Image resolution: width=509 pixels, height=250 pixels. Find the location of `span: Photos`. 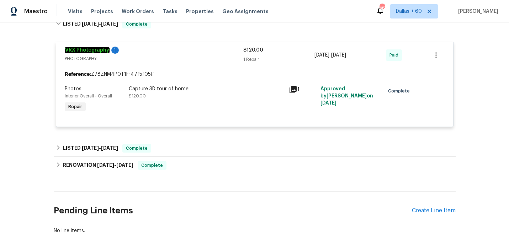

span: Photos is located at coordinates (73, 89).